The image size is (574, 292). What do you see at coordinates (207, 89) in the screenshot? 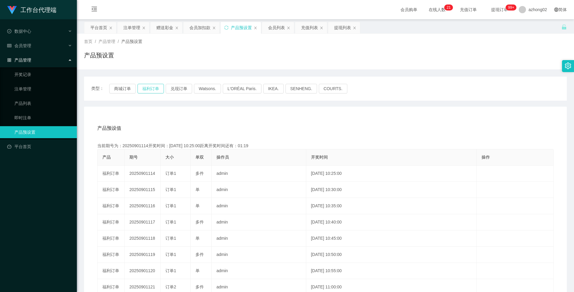
I see `button: Watsons.` at bounding box center [207, 89].